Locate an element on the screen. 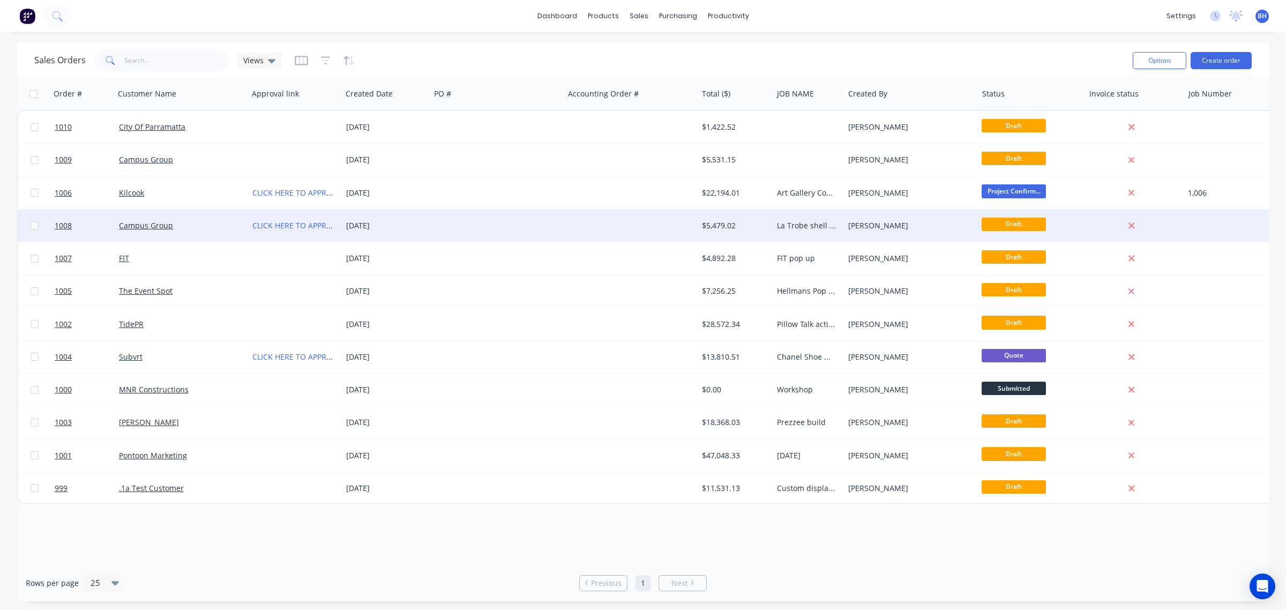  div: Customer Name is located at coordinates (147, 94).